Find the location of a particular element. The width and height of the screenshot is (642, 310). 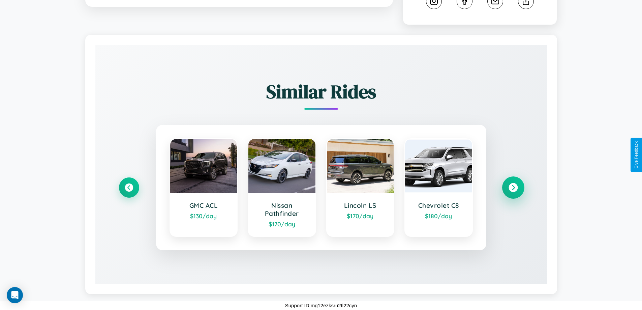

h2: Similar Rides is located at coordinates (321, 91).